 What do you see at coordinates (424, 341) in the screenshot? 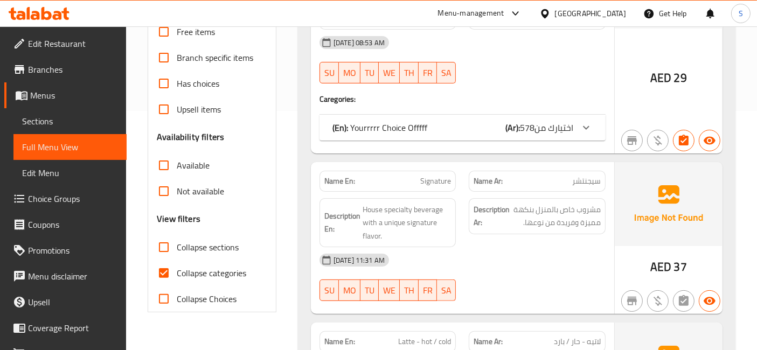
I see `span: Latte - hot / cold` at bounding box center [424, 341].